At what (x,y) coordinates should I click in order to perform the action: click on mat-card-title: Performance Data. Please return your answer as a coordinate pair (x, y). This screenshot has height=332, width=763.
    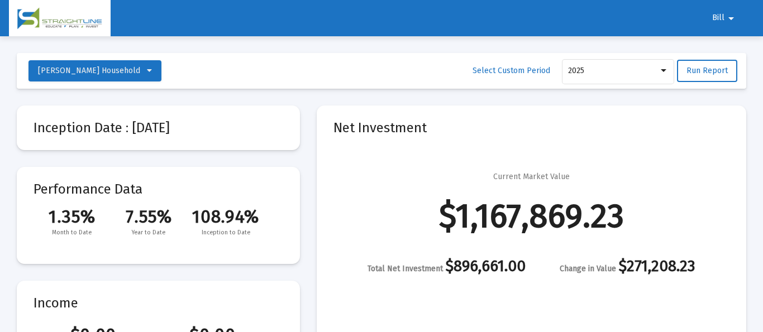
    Looking at the image, I should click on (158, 211).